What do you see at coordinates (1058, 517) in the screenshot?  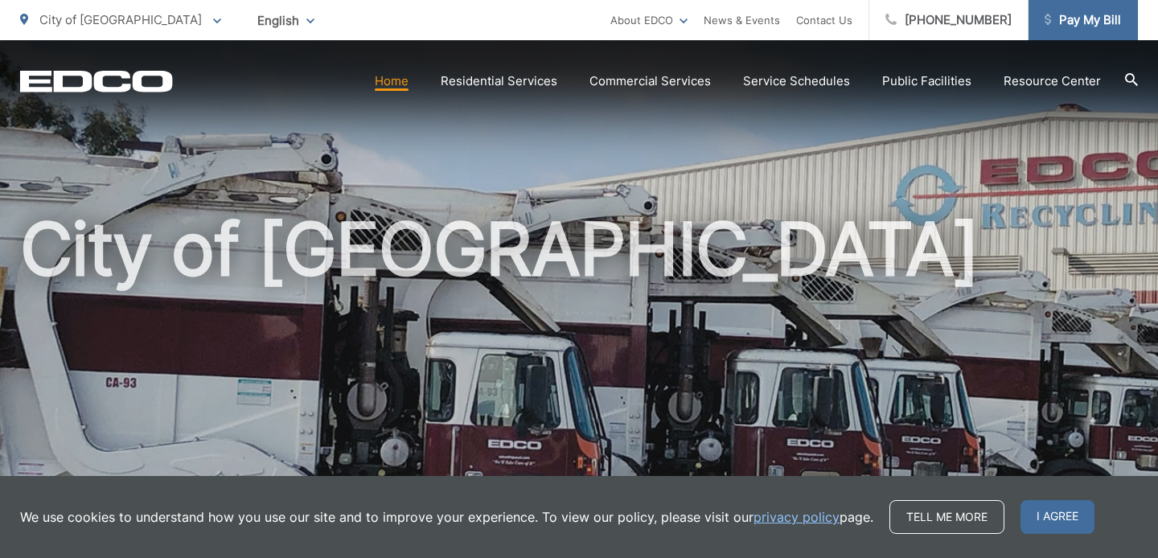 I see `span: I agree` at bounding box center [1058, 517].